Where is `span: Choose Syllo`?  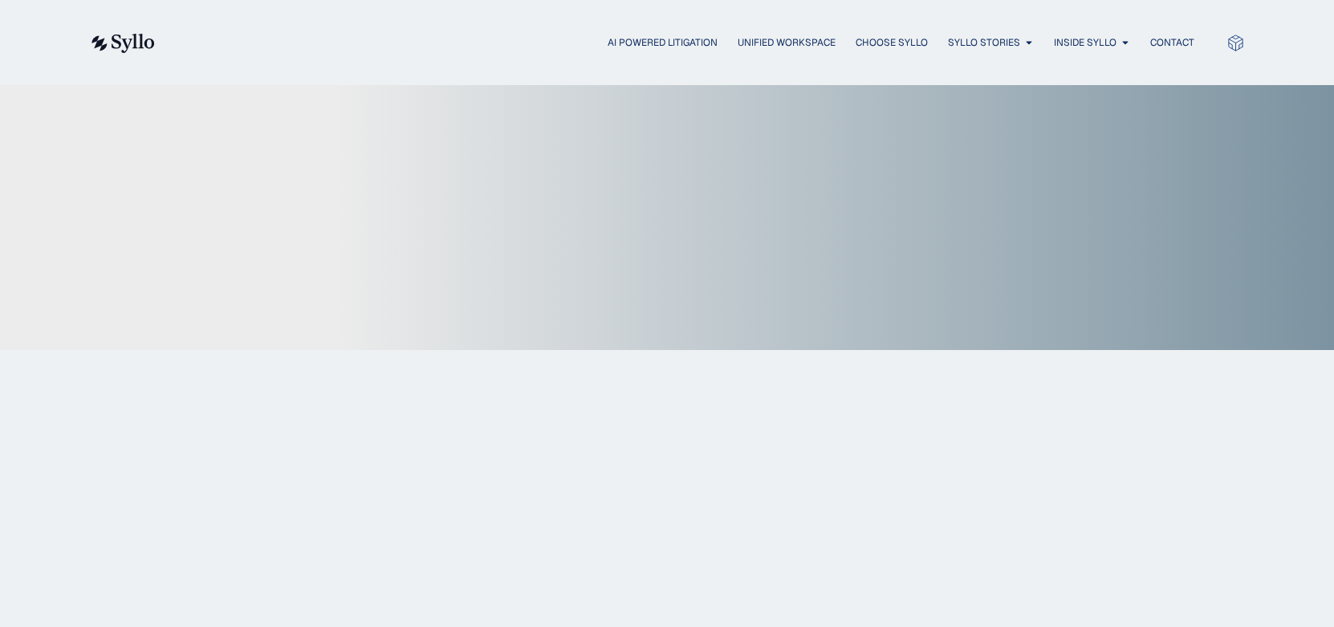 span: Choose Syllo is located at coordinates (892, 43).